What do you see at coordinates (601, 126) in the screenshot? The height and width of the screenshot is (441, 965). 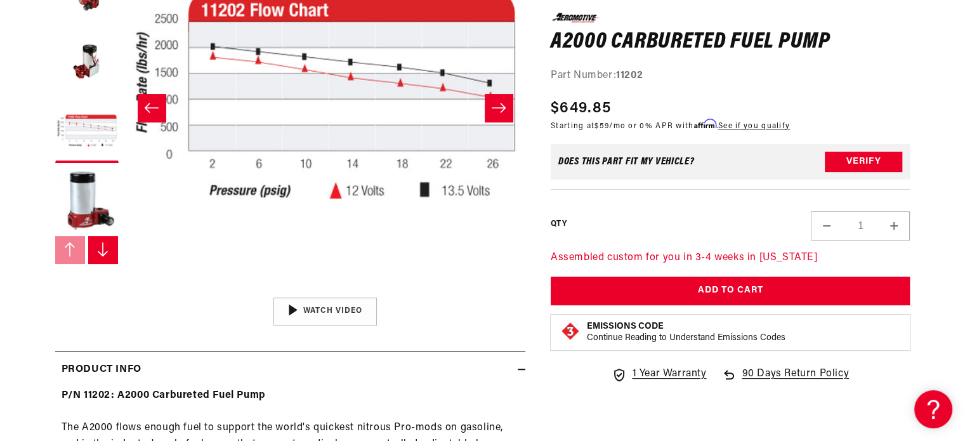 I see `span: $59` at bounding box center [601, 126].